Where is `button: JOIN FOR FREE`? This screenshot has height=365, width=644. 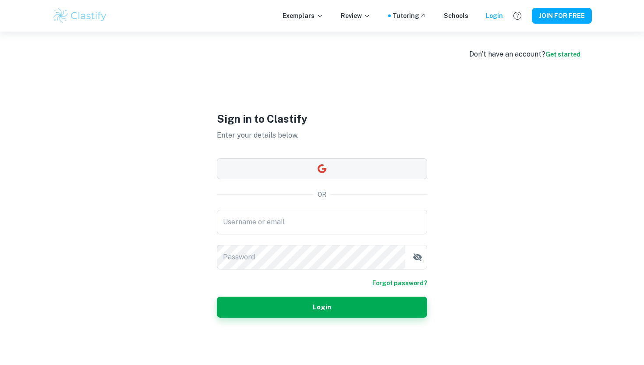
button: JOIN FOR FREE is located at coordinates (562, 16).